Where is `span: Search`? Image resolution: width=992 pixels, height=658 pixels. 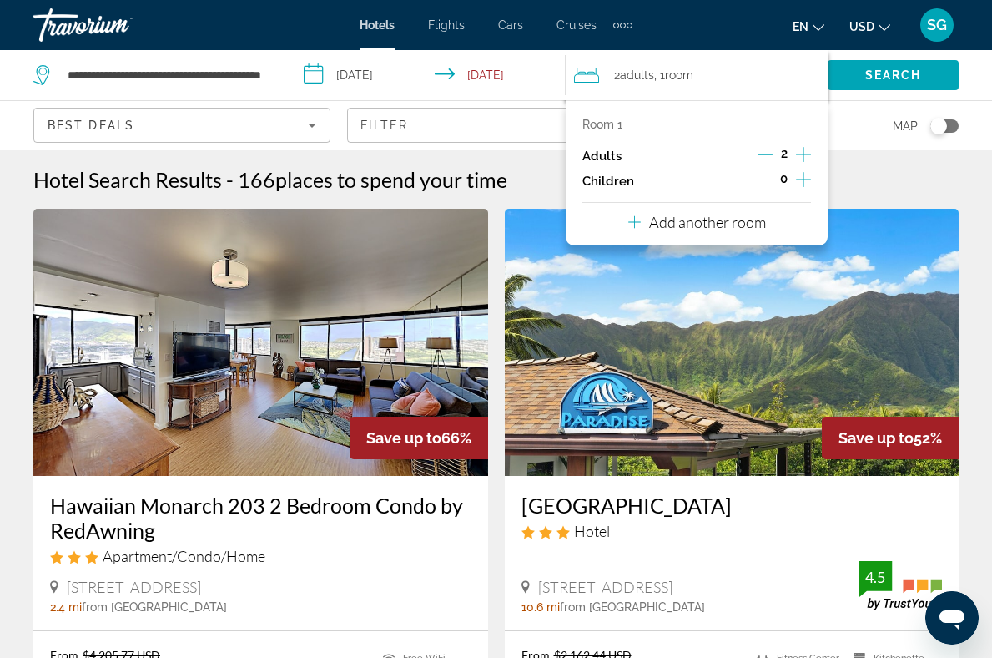 span: Search is located at coordinates (894, 75).